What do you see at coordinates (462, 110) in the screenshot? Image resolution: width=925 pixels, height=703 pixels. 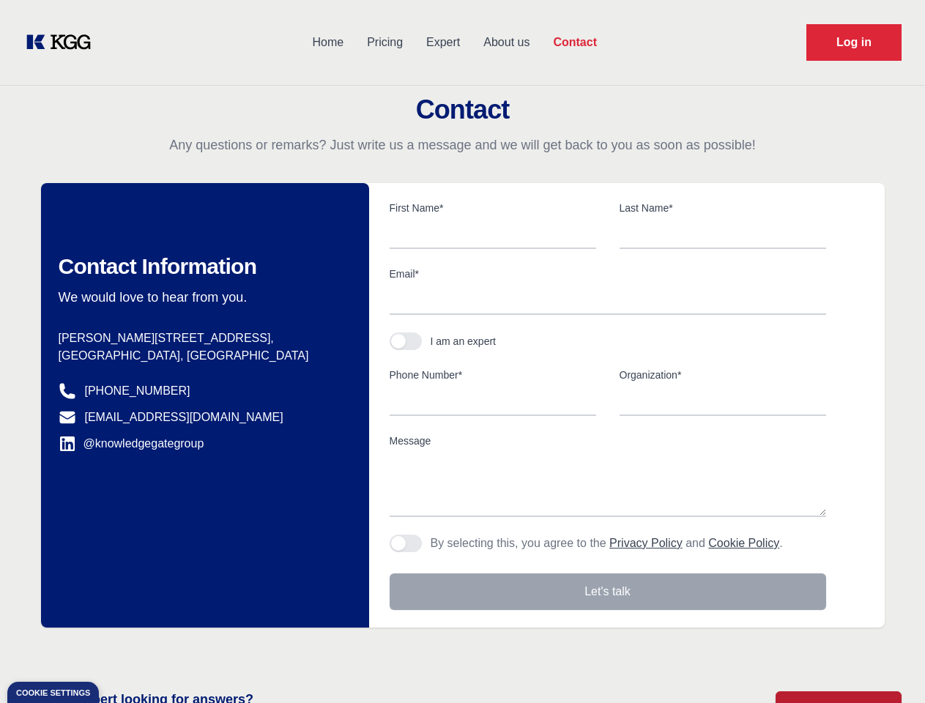 I see `h2: Contact` at bounding box center [462, 110].